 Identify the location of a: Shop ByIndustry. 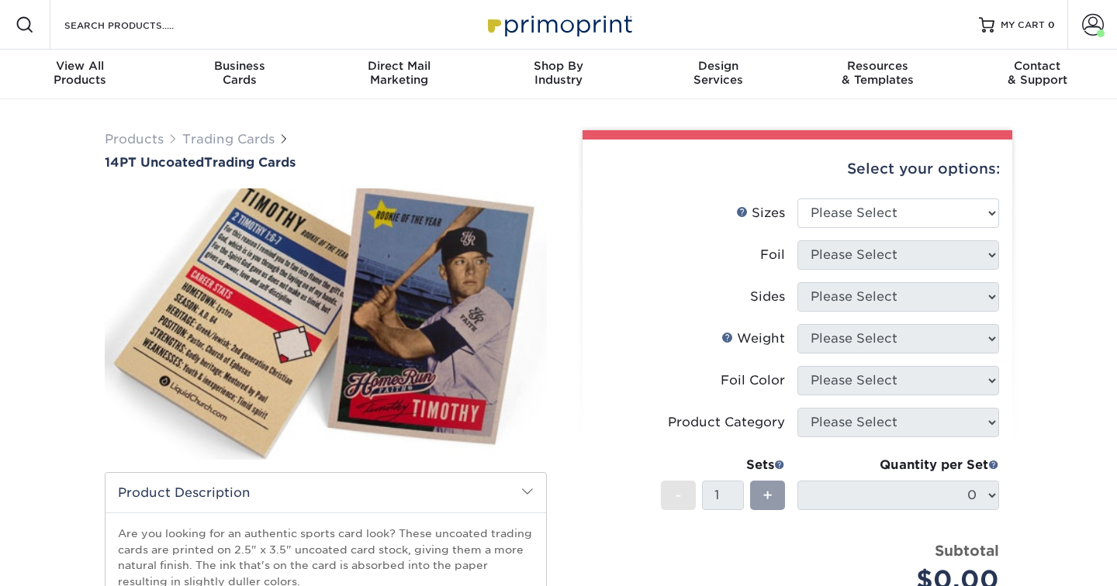
(558, 74).